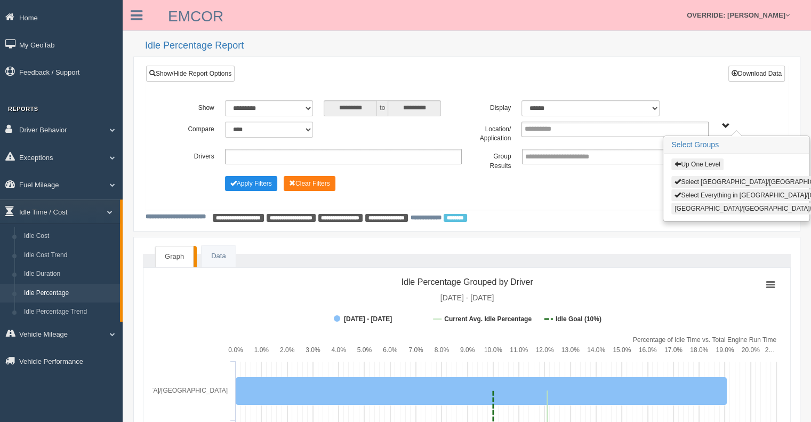  Describe the element at coordinates (196, 16) in the screenshot. I see `a: EMCOR` at that location.